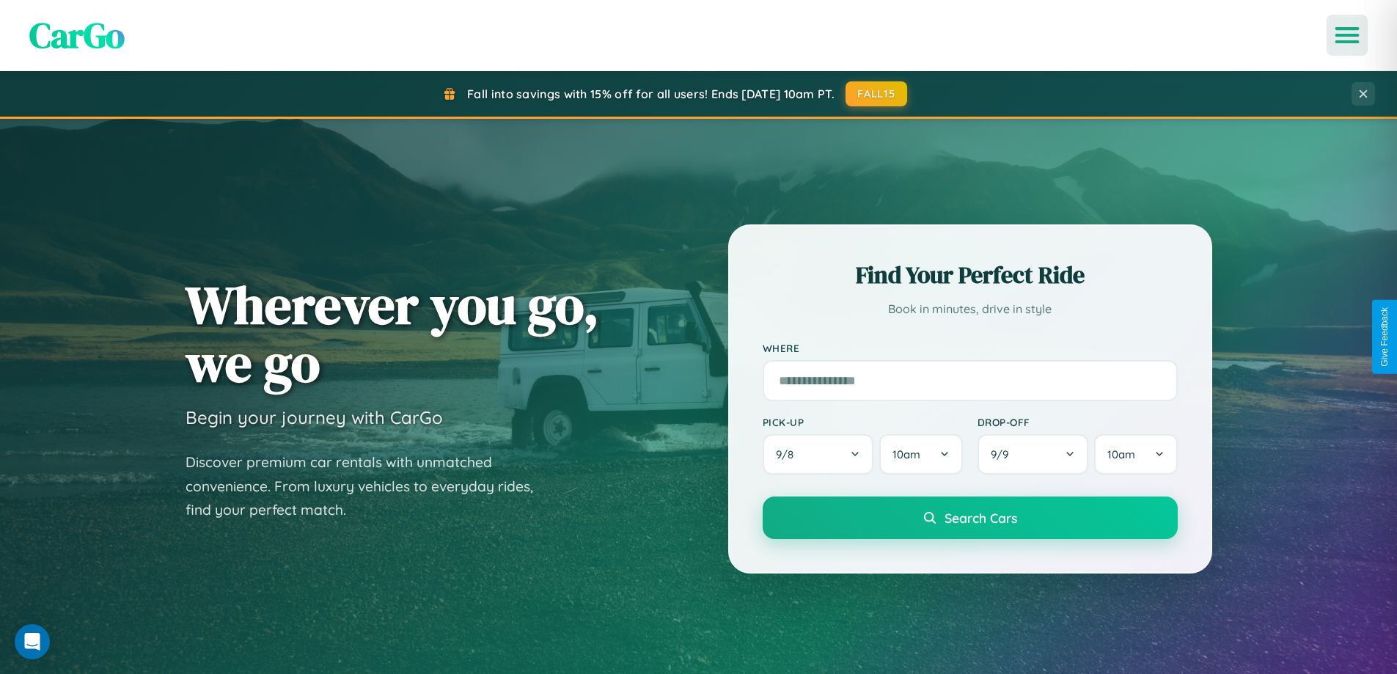 The height and width of the screenshot is (674, 1397). What do you see at coordinates (818, 454) in the screenshot?
I see `button: 9/8` at bounding box center [818, 454].